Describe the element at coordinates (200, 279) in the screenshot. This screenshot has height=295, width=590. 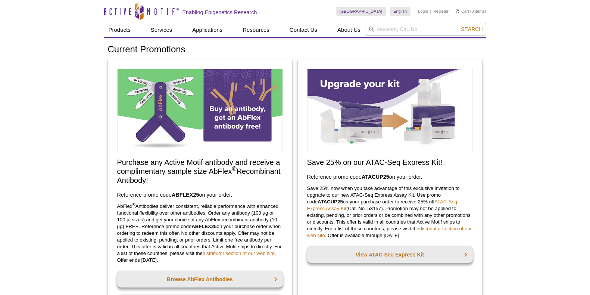
I see `a: Browse AbFlex Antibodies` at that location.